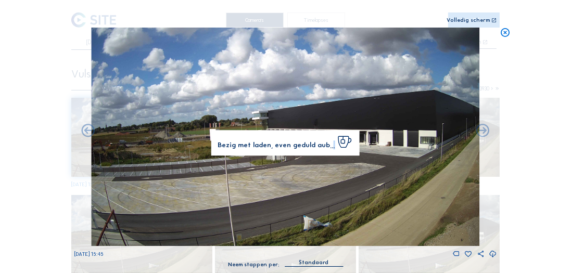 This screenshot has width=571, height=273. I want to click on div: Volledig scherm, so click(468, 20).